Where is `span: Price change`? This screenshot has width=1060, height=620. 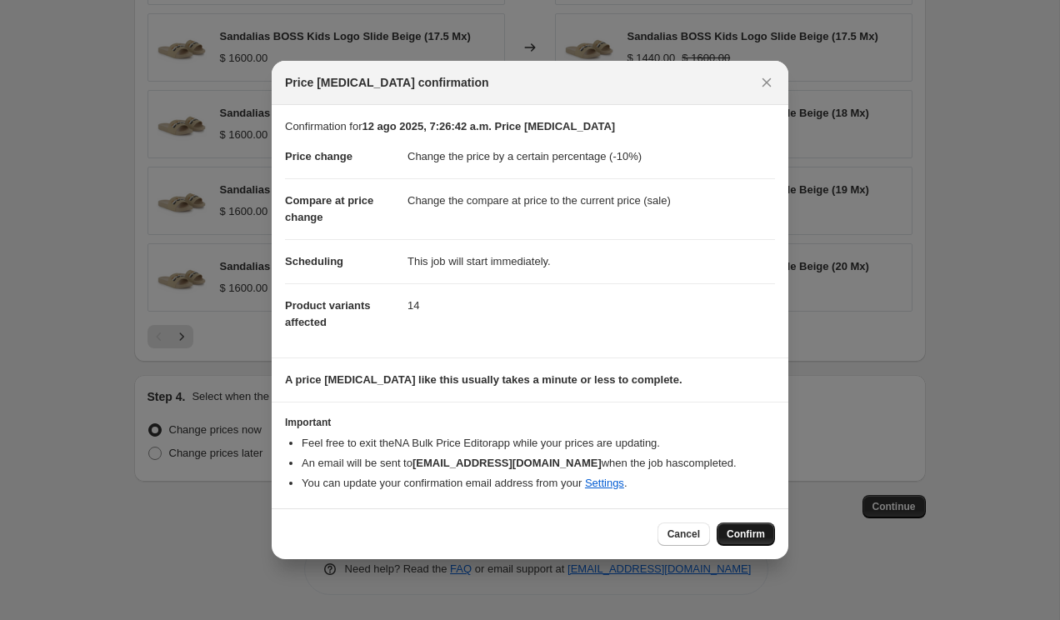
span: Price change is located at coordinates (318, 156).